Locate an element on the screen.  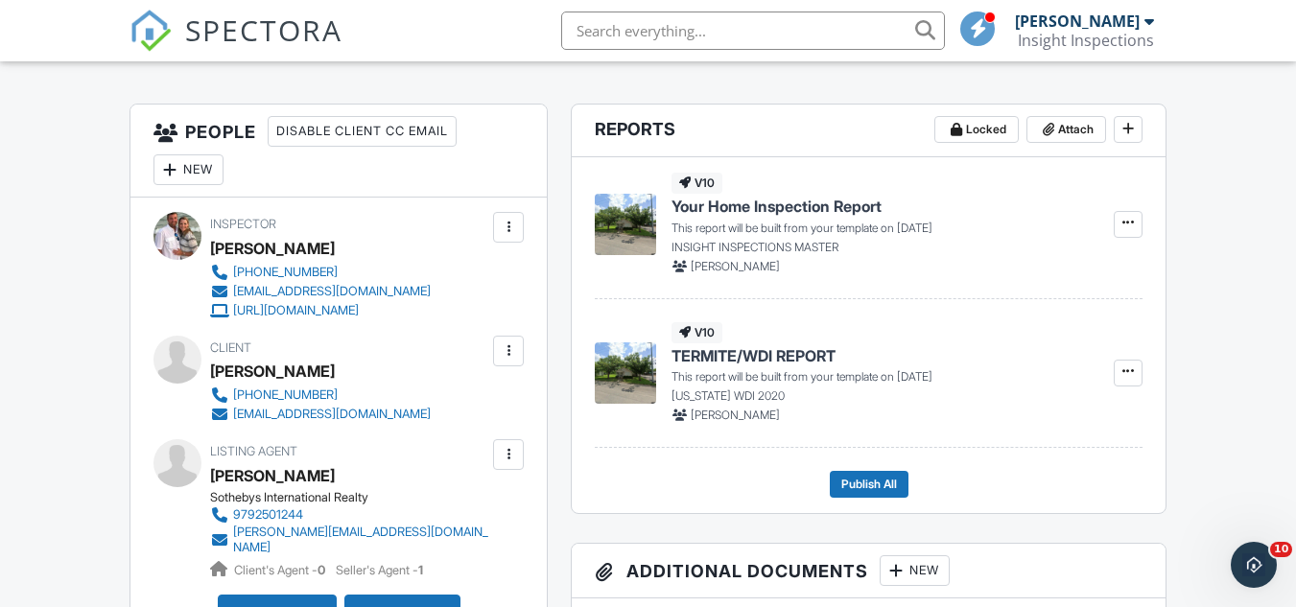
a: 9792501244 is located at coordinates (349, 515).